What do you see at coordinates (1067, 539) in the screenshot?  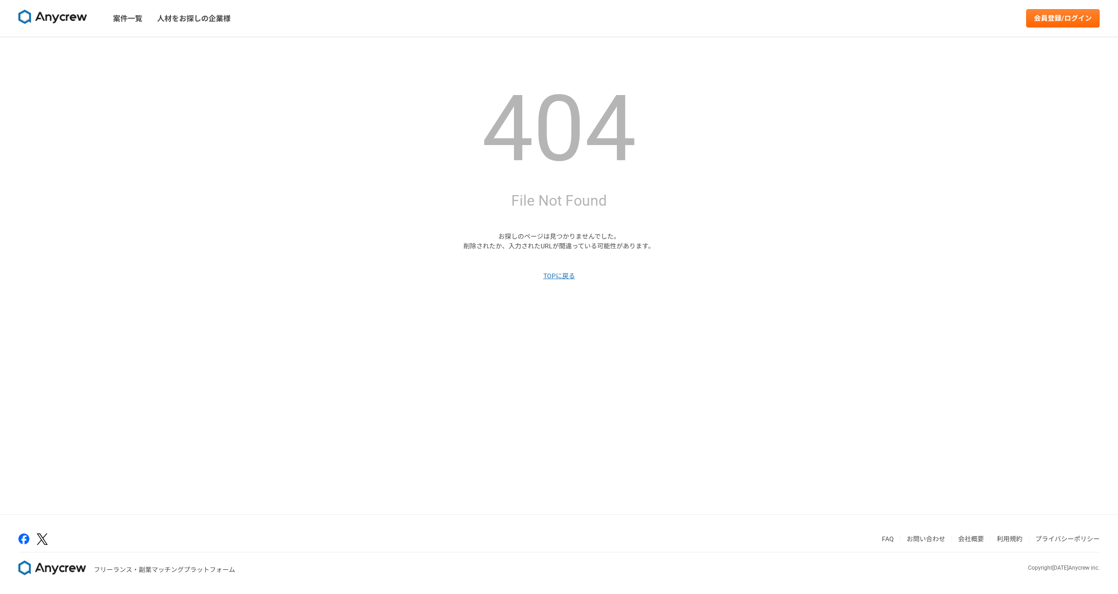 I see `a: プライバシーポリシー` at bounding box center [1067, 539].